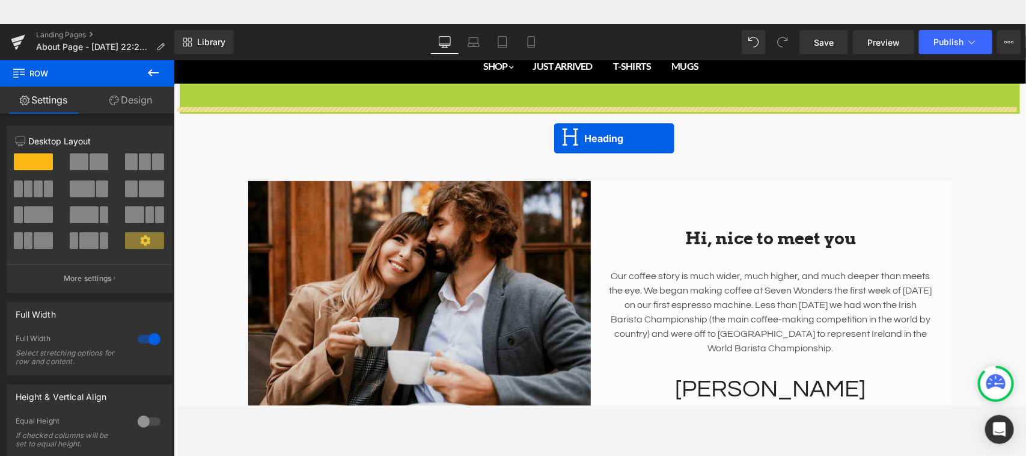 This screenshot has height=456, width=1026. Describe the element at coordinates (884, 42) in the screenshot. I see `a: Preview` at that location.